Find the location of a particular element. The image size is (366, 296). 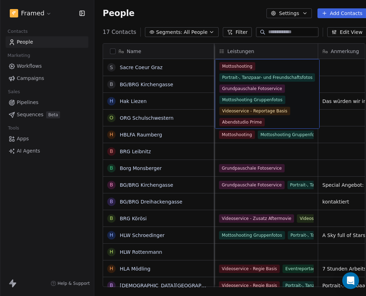

span: Videoservice - Prime is located at coordinates (322, 219).